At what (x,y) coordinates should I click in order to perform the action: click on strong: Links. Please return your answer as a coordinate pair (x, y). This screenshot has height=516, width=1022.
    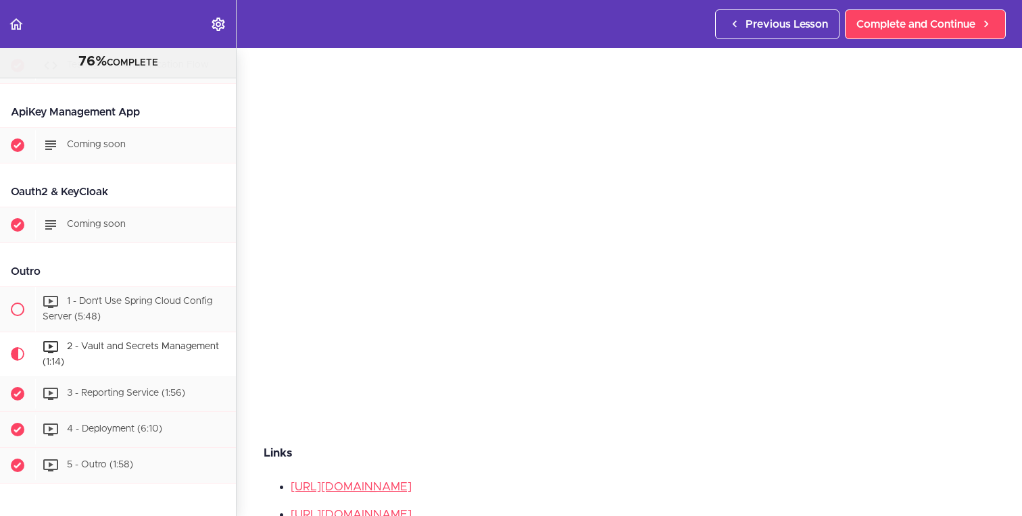
    Looking at the image, I should click on (278, 453).